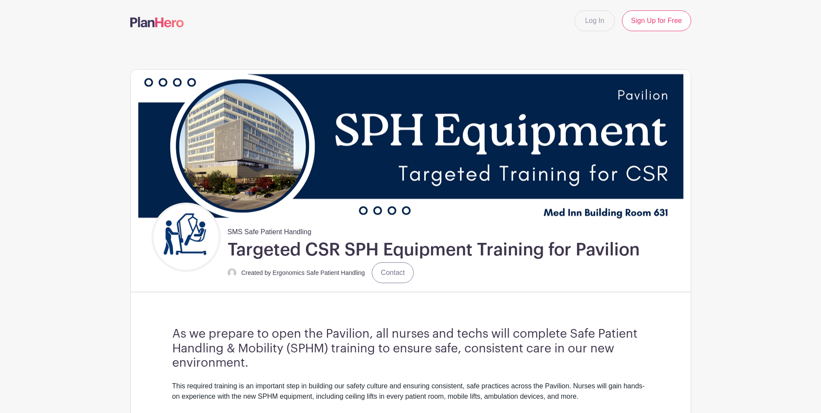 The height and width of the screenshot is (413, 821). I want to click on a: Sign Up for Free, so click(656, 21).